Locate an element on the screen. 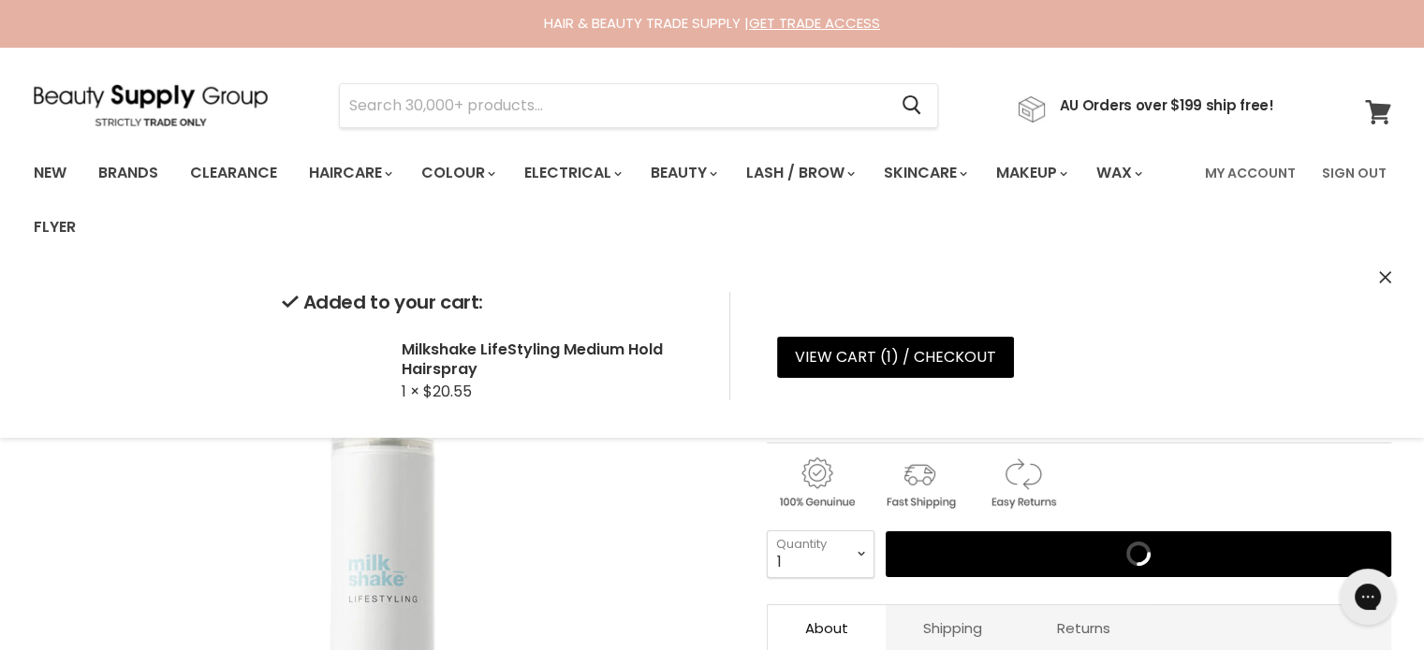 Image resolution: width=1424 pixels, height=650 pixels. a: Brands is located at coordinates (128, 173).